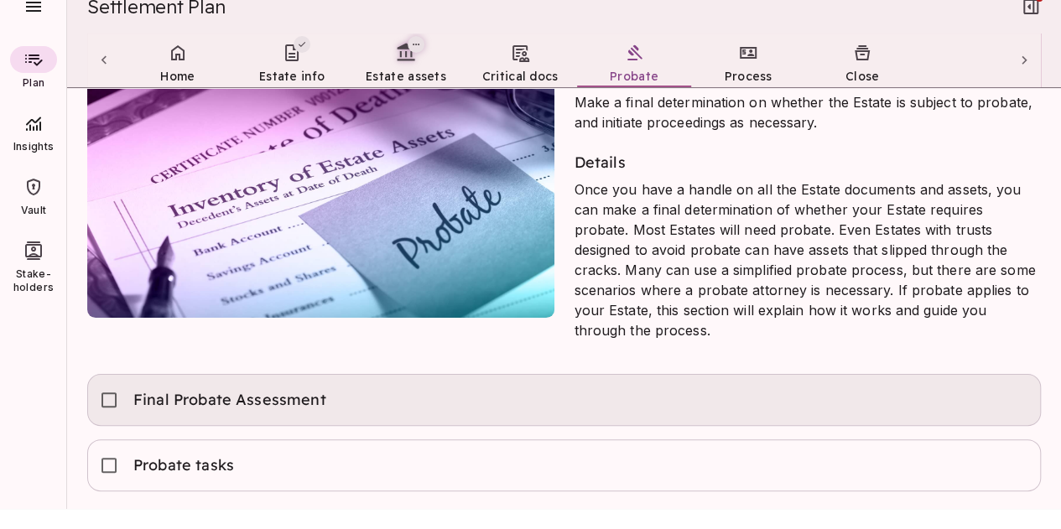 This screenshot has width=1061, height=529. What do you see at coordinates (231, 400) in the screenshot?
I see `span: Final Probate Assessment` at bounding box center [231, 400].